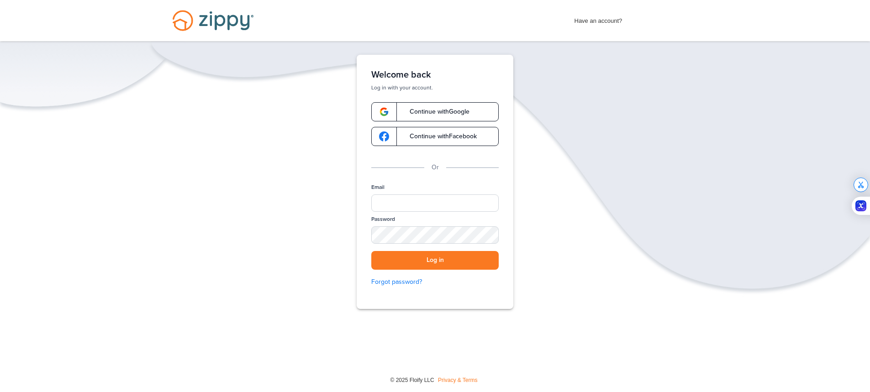  Describe the element at coordinates (435, 168) in the screenshot. I see `p: Or` at that location.